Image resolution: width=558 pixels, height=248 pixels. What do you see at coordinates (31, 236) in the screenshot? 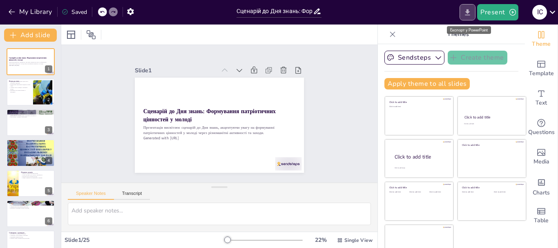
I see `p: Співпраця з культурними установами` at bounding box center [31, 236].